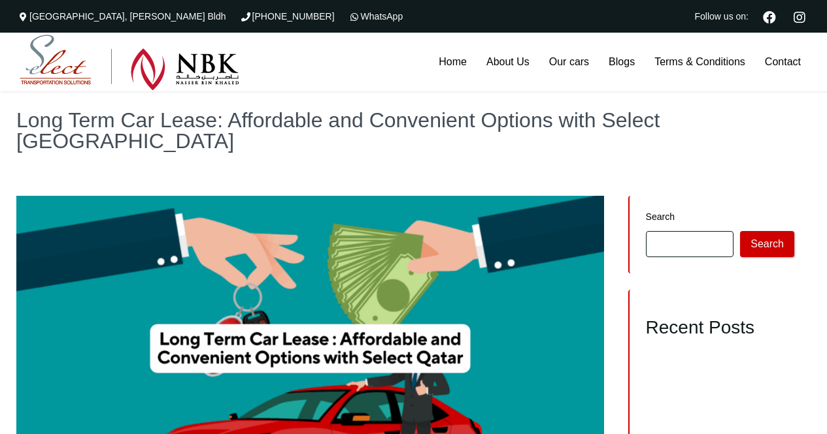 Image resolution: width=827 pixels, height=434 pixels. I want to click on label: Search, so click(719, 217).